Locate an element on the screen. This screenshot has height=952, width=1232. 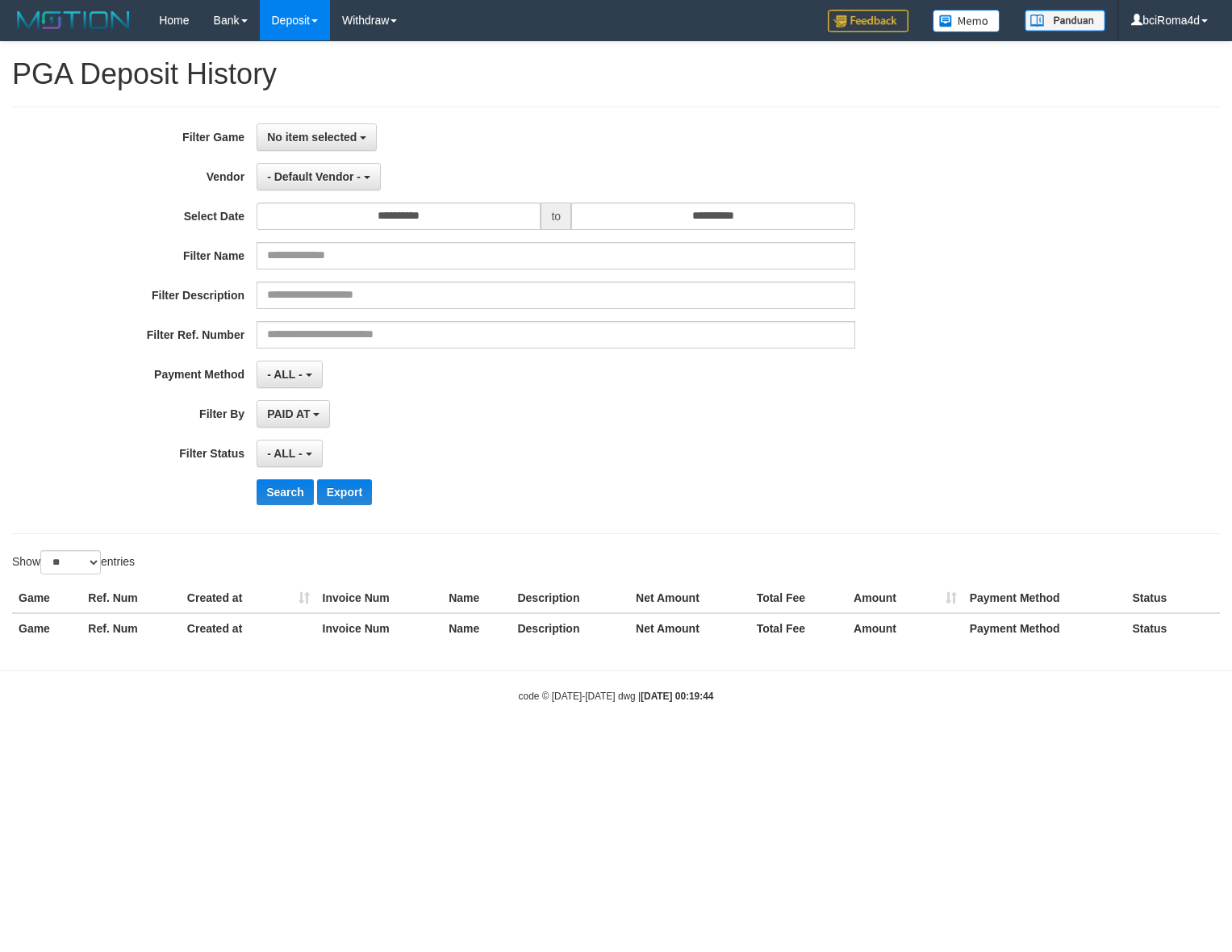
img: Button%20Memo.svg is located at coordinates (966, 21).